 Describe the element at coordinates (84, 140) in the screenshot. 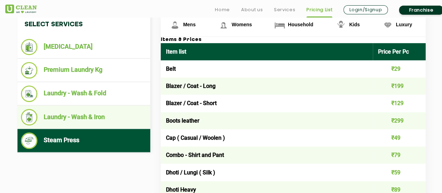

I see `li: Steam Press` at that location.